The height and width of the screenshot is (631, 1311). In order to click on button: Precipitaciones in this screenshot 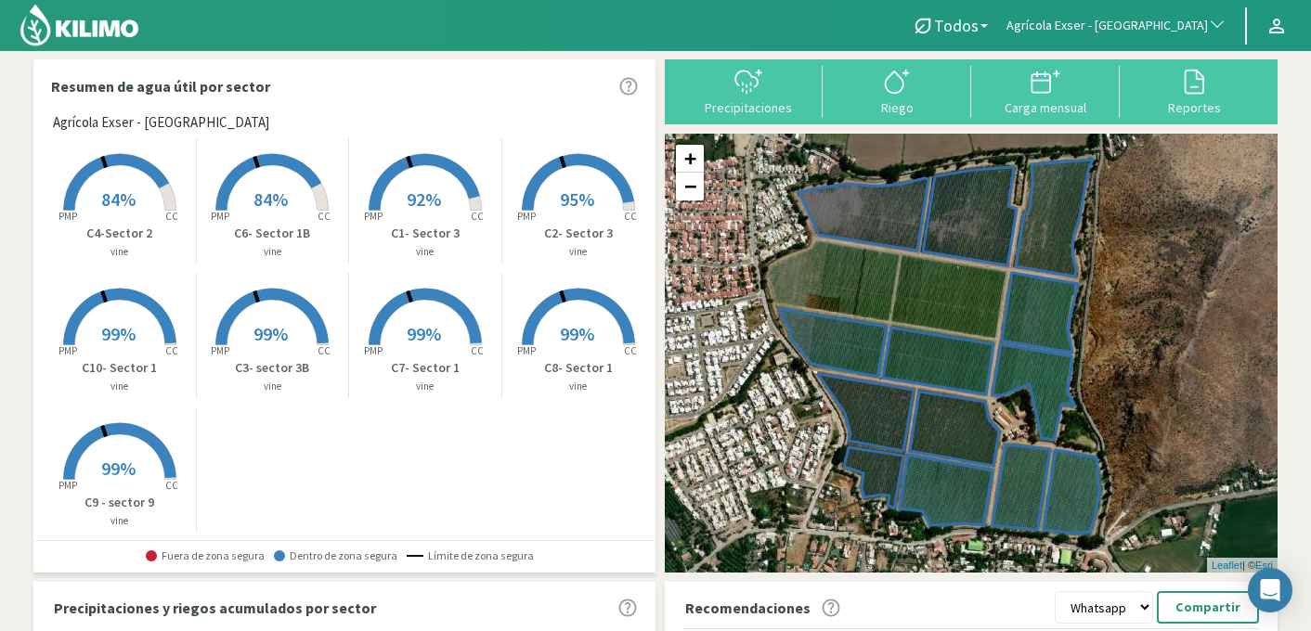, I will do `click(748, 90)`.